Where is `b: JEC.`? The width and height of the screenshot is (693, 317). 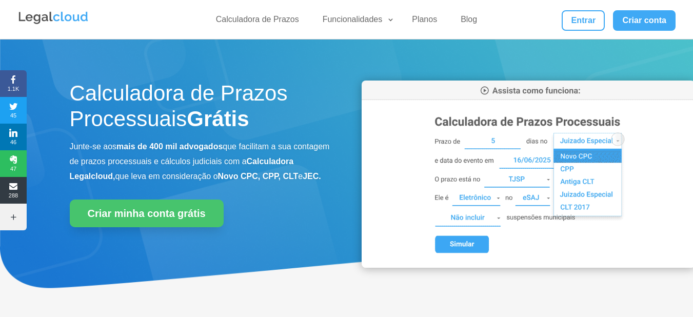 b: JEC. is located at coordinates (312, 176).